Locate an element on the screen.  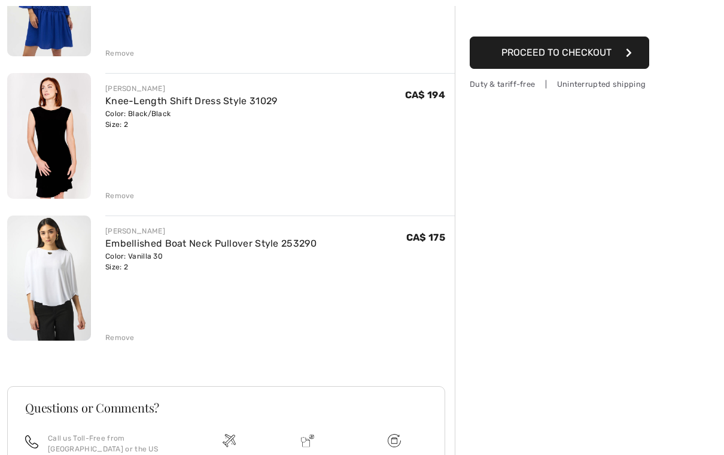
img: Knee-Length Shift Dress Style 31029 is located at coordinates (49, 136).